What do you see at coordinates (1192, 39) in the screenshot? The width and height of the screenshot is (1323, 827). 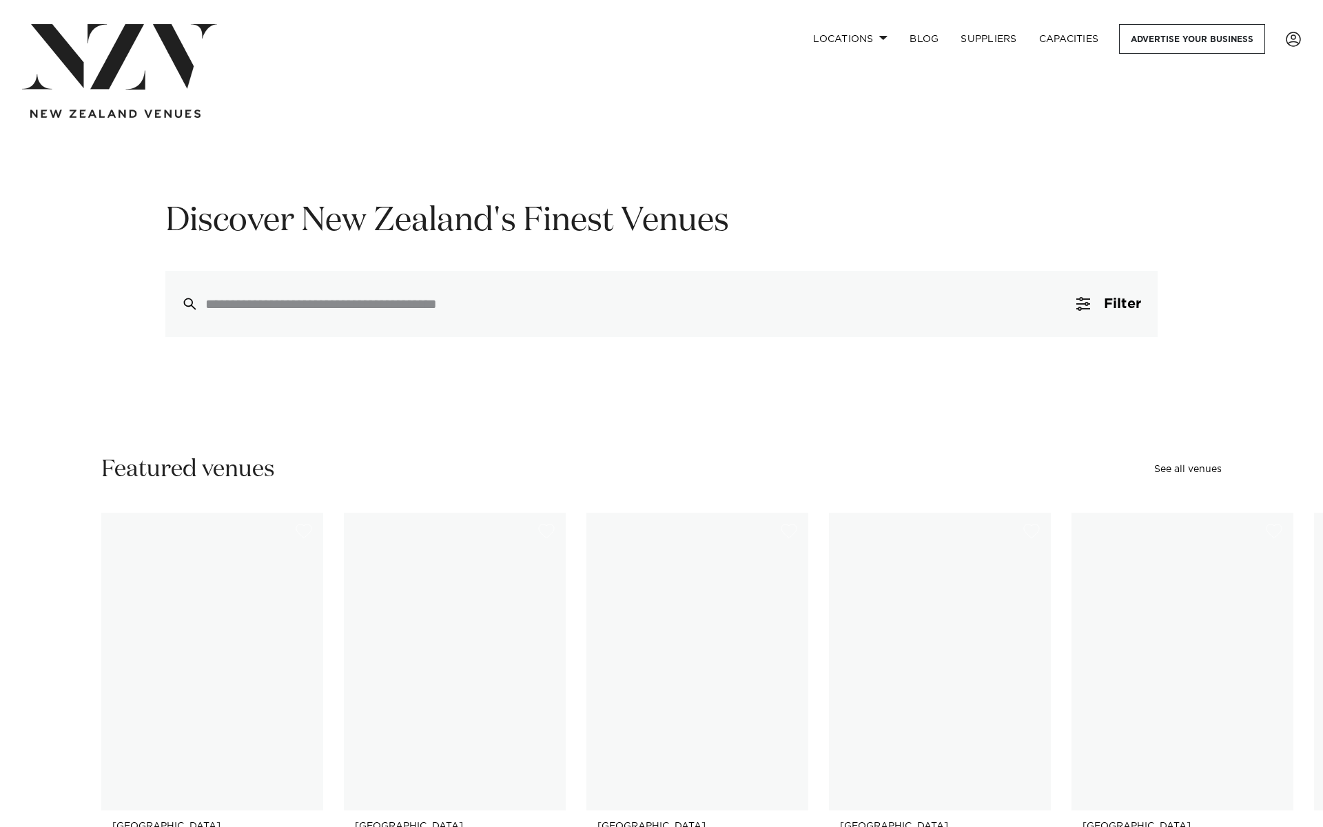 I see `a: Advertise your business` at bounding box center [1192, 39].